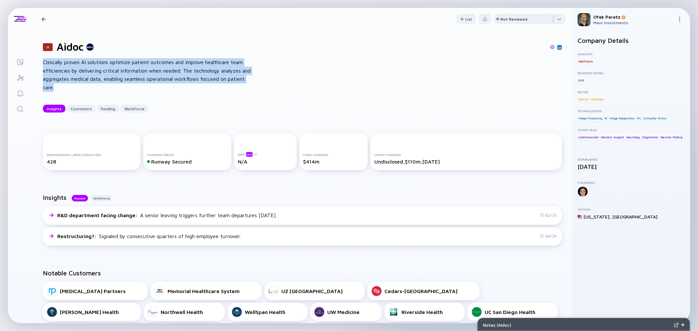 The height and width of the screenshot is (331, 698). What do you see at coordinates (187, 162) in the screenshot?
I see `div: Runway Secured` at bounding box center [187, 162].